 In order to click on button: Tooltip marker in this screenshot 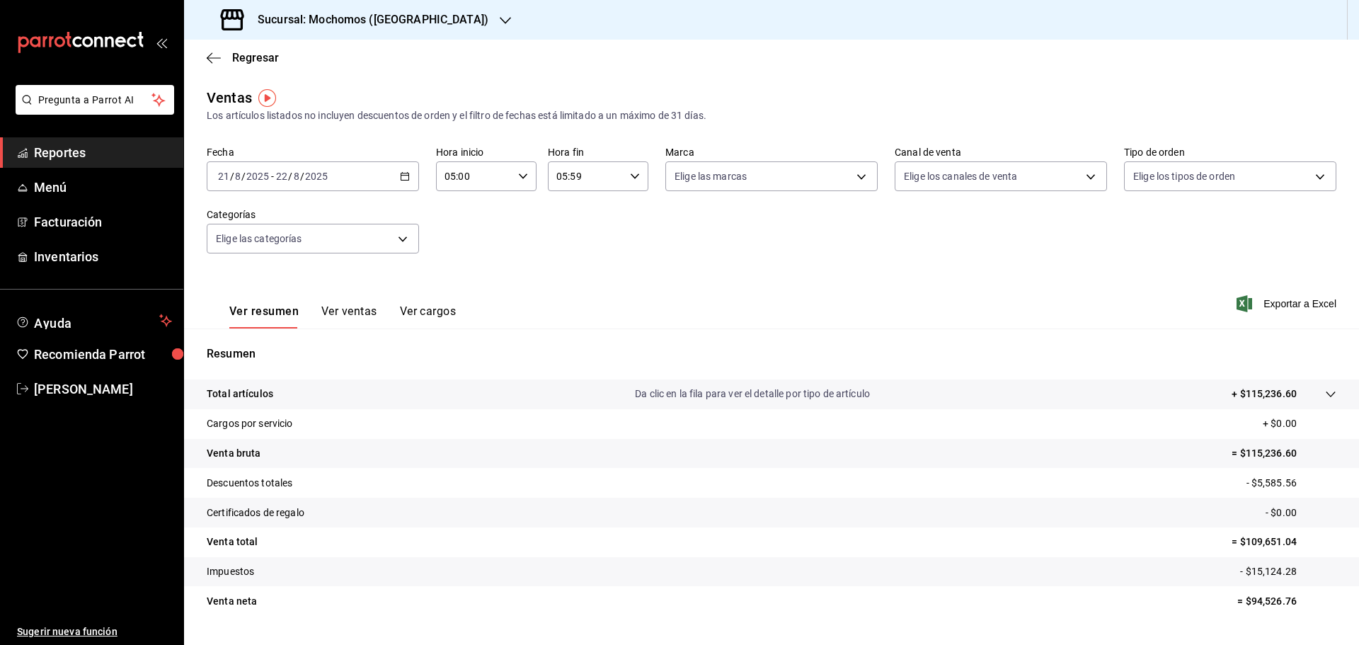, I will do `click(267, 98)`.